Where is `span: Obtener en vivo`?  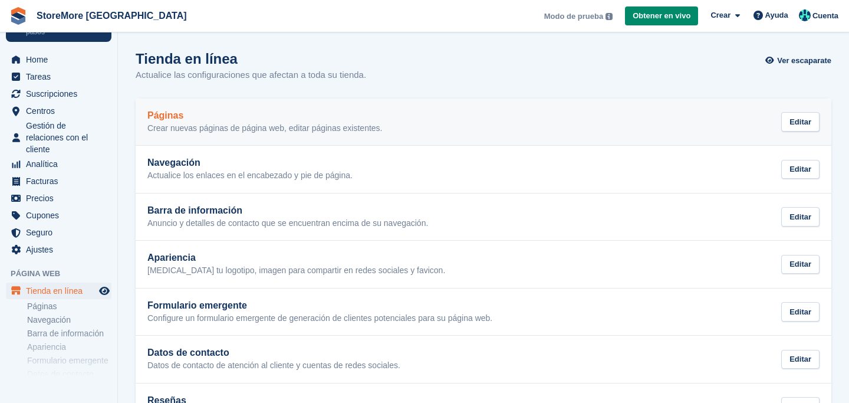 span: Obtener en vivo is located at coordinates (662, 16).